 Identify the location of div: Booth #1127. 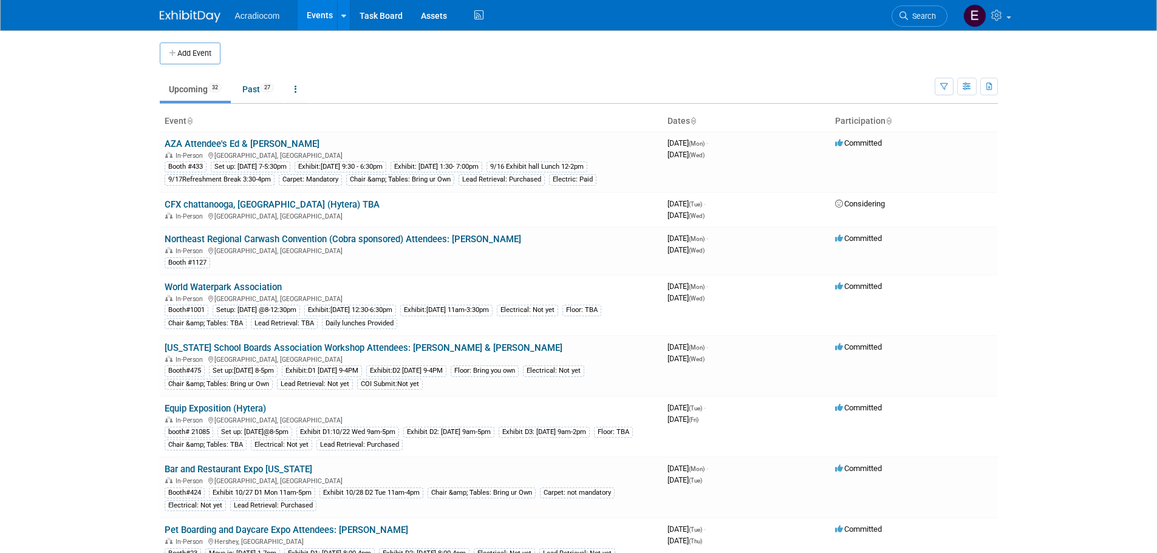
(187, 263).